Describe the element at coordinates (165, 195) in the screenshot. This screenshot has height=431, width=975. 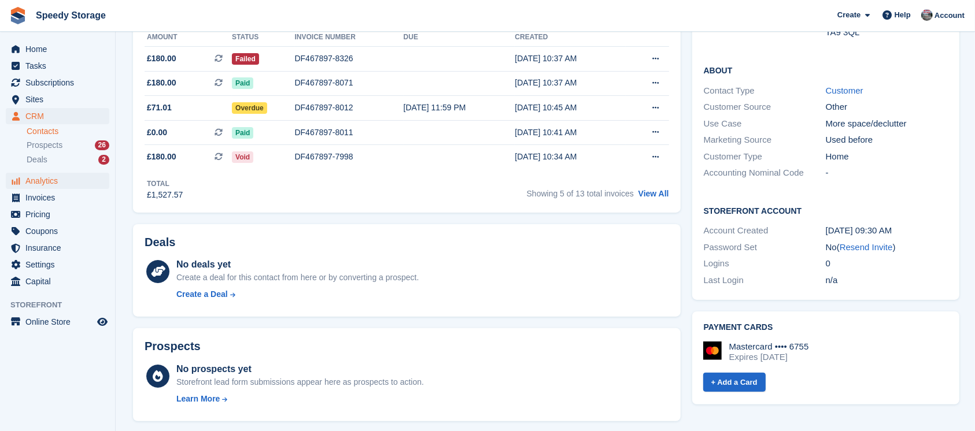
I see `div: £1,527.57` at that location.